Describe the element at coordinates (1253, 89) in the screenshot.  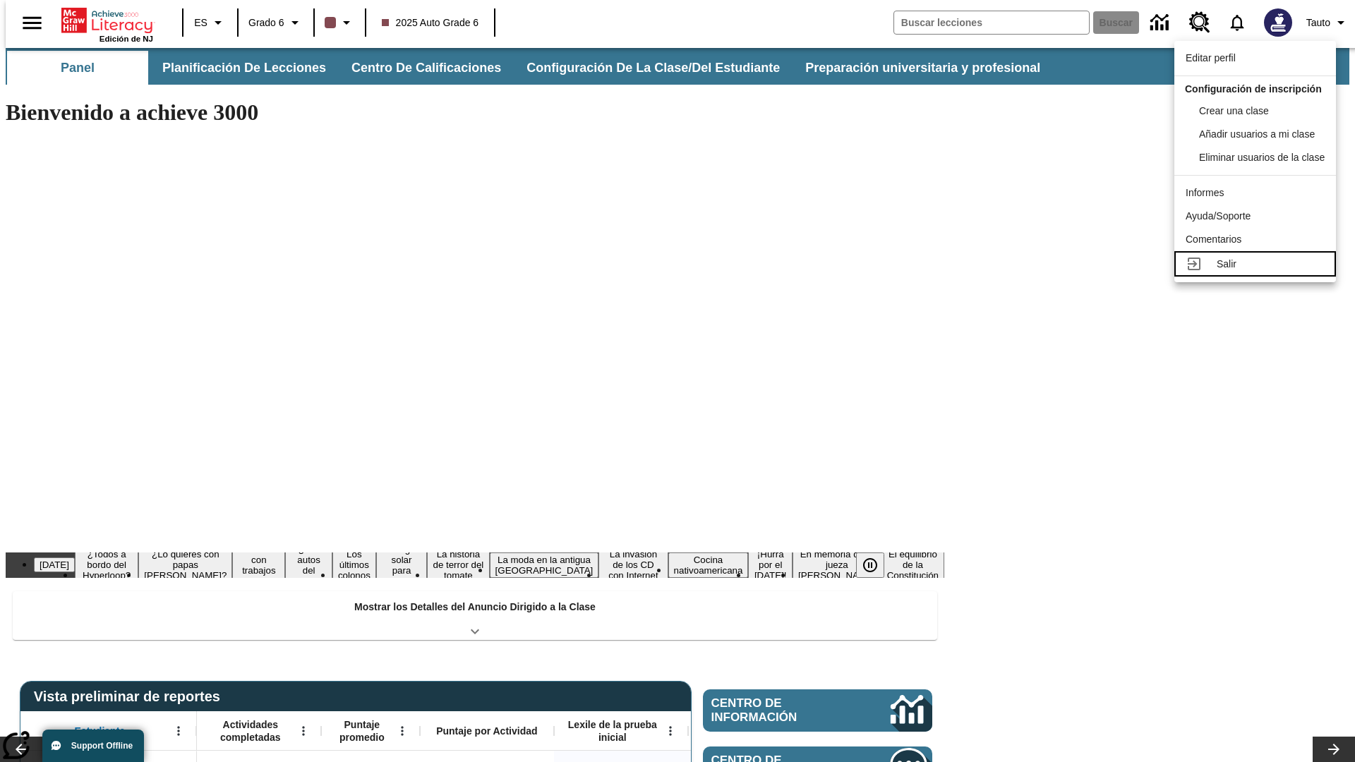
I see `span: Configuración de inscripción` at that location.